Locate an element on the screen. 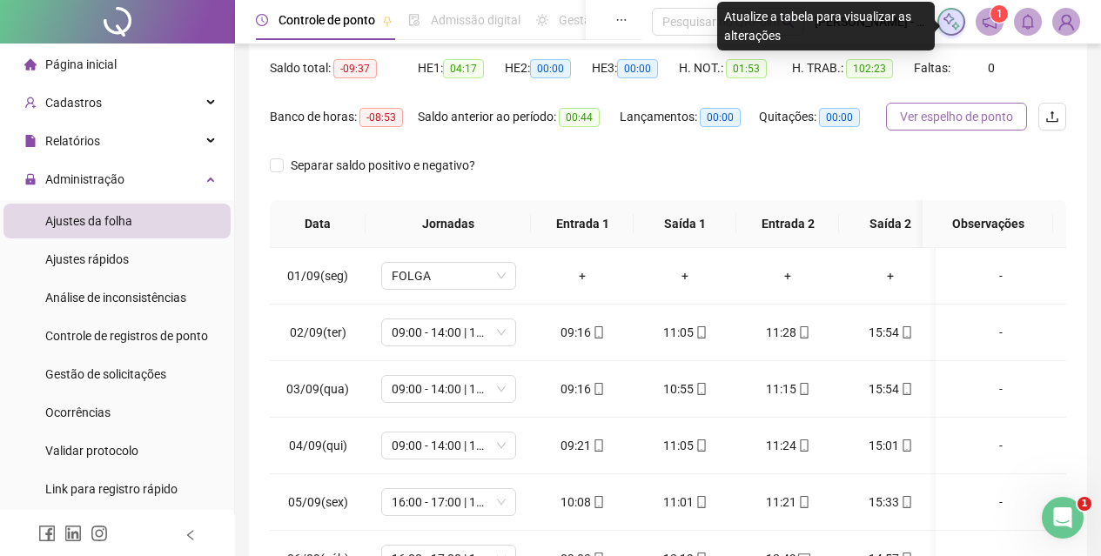 The image size is (1101, 556). span: Ajustes rápidos is located at coordinates (87, 259).